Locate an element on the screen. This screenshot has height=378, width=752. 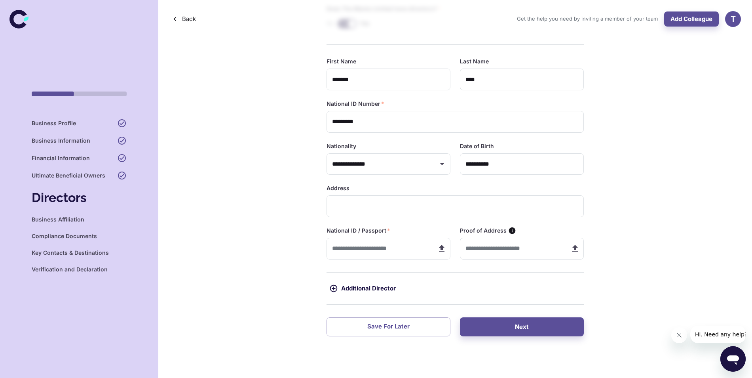
input: Choose date is located at coordinates (519, 164).